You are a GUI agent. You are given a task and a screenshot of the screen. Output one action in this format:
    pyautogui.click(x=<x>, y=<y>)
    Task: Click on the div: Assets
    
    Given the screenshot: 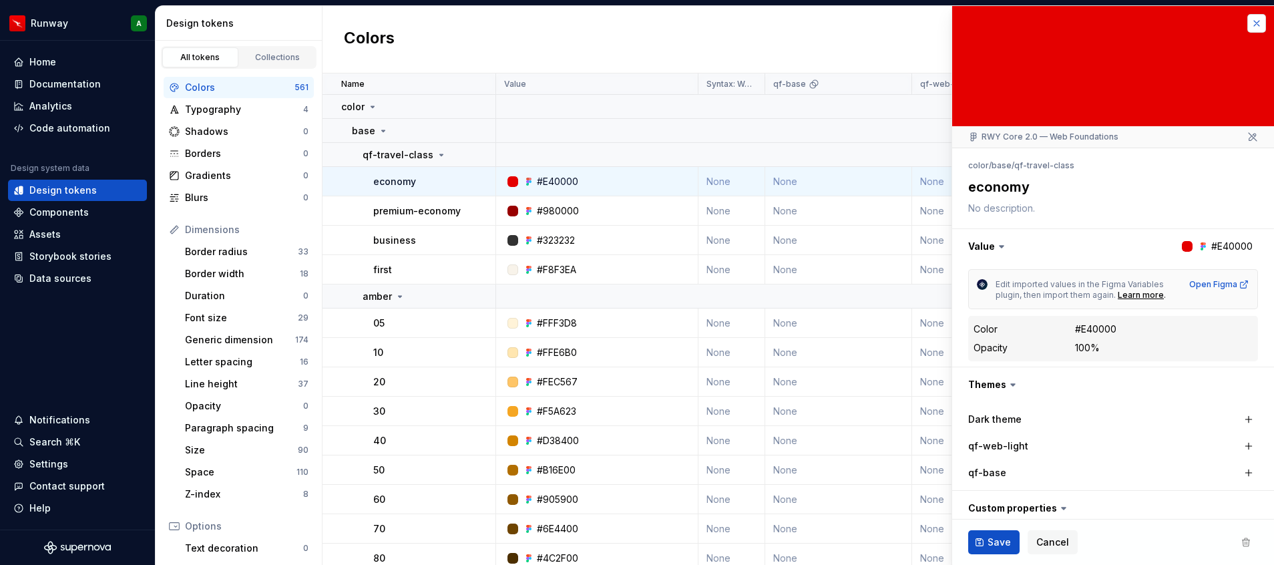 What is the action you would take?
    pyautogui.click(x=45, y=234)
    